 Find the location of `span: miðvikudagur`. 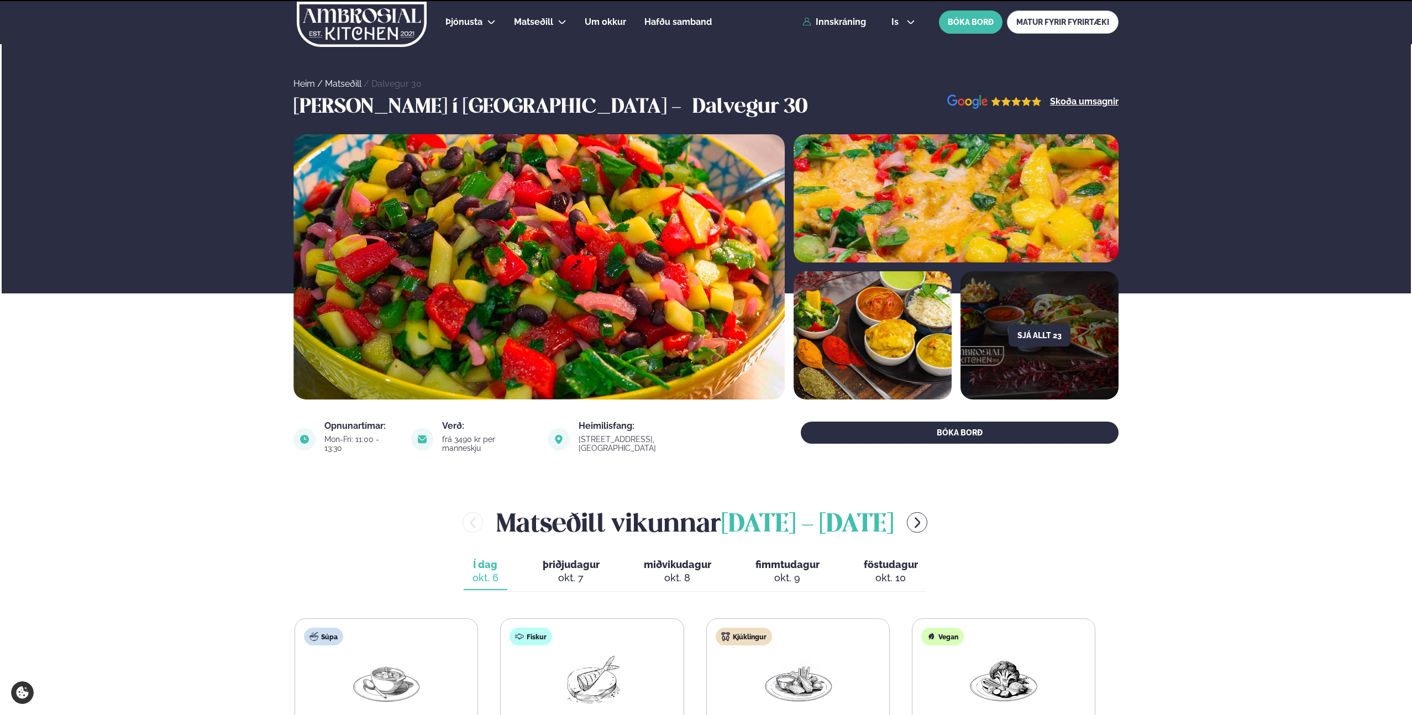

span: miðvikudagur is located at coordinates (677, 564).